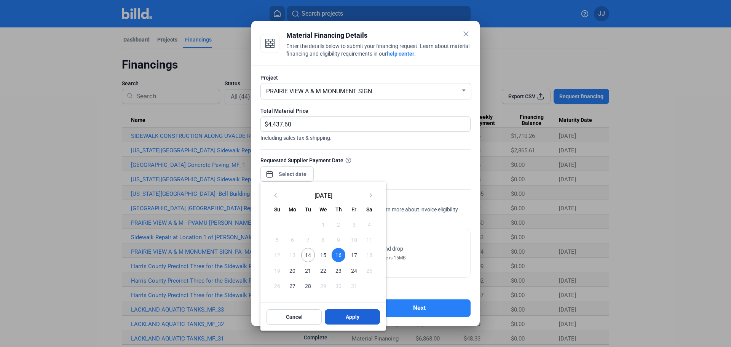 The height and width of the screenshot is (347, 731). What do you see at coordinates (354, 270) in the screenshot?
I see `button: October 24, 2025` at bounding box center [354, 270].